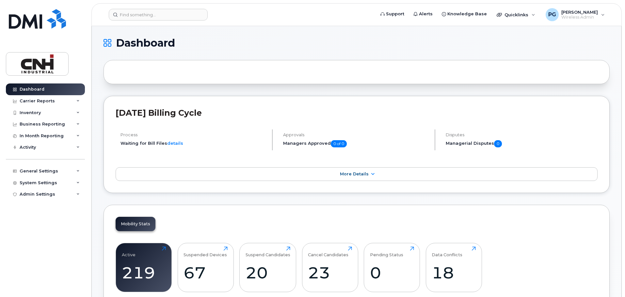 The height and width of the screenshot is (297, 625). What do you see at coordinates (268, 268) in the screenshot?
I see `a: Suspend Candidates20` at bounding box center [268, 268].